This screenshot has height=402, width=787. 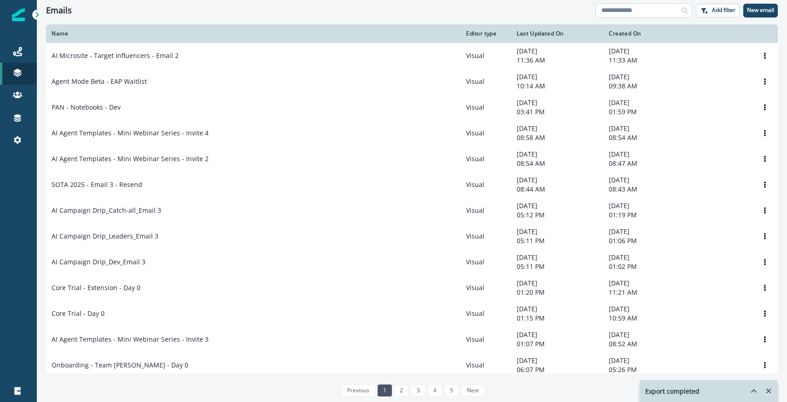 I want to click on p: AI Agent Templates - Mini Webinar Series - Invite 4, so click(x=130, y=133).